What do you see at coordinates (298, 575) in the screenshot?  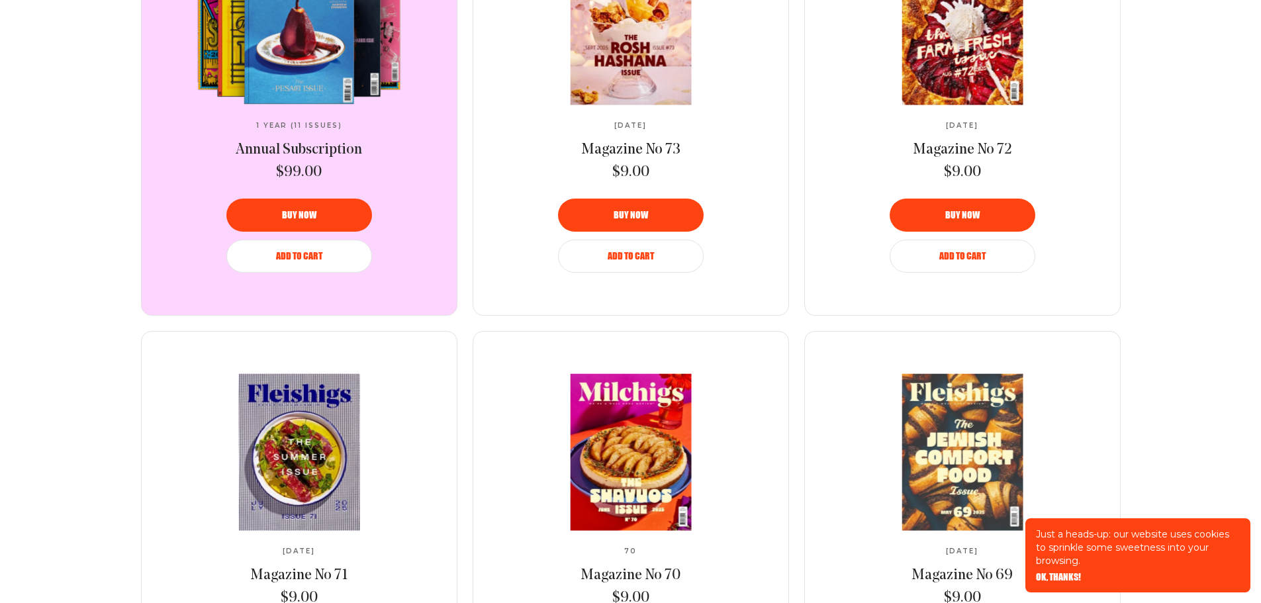 I see `span: Magazine No 71` at bounding box center [298, 575].